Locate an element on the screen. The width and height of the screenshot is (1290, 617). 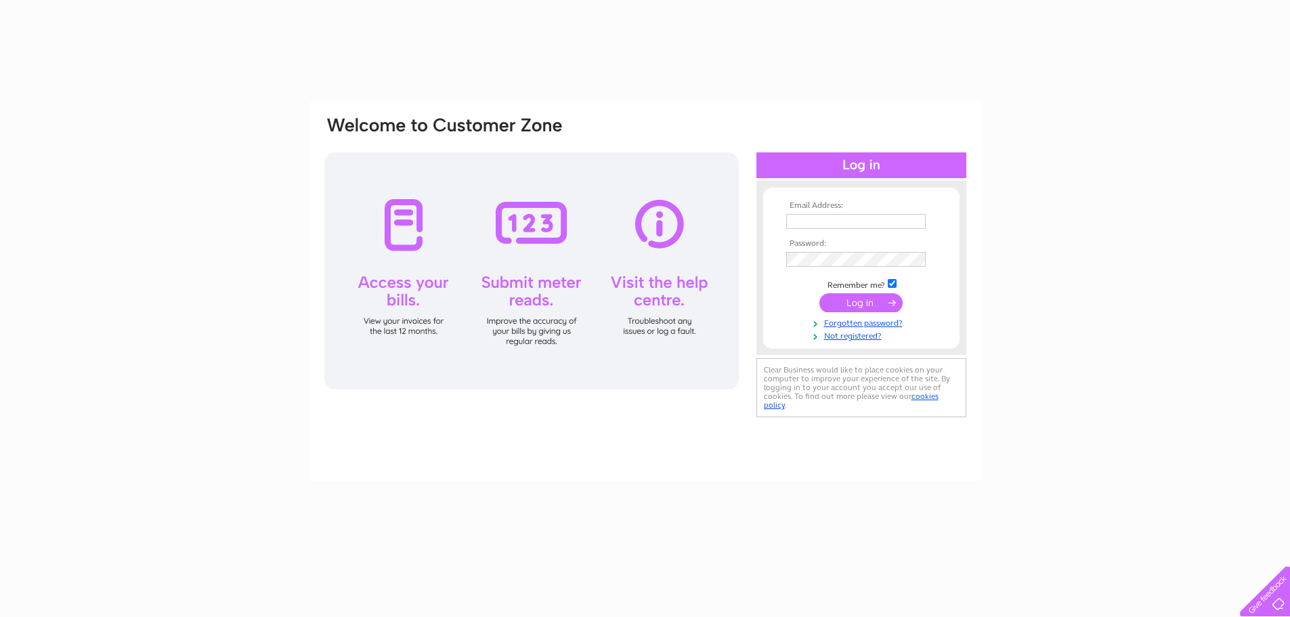
div: Clear Business would like to place cookies on your computer to improve your experience of the sit... is located at coordinates (861, 387).